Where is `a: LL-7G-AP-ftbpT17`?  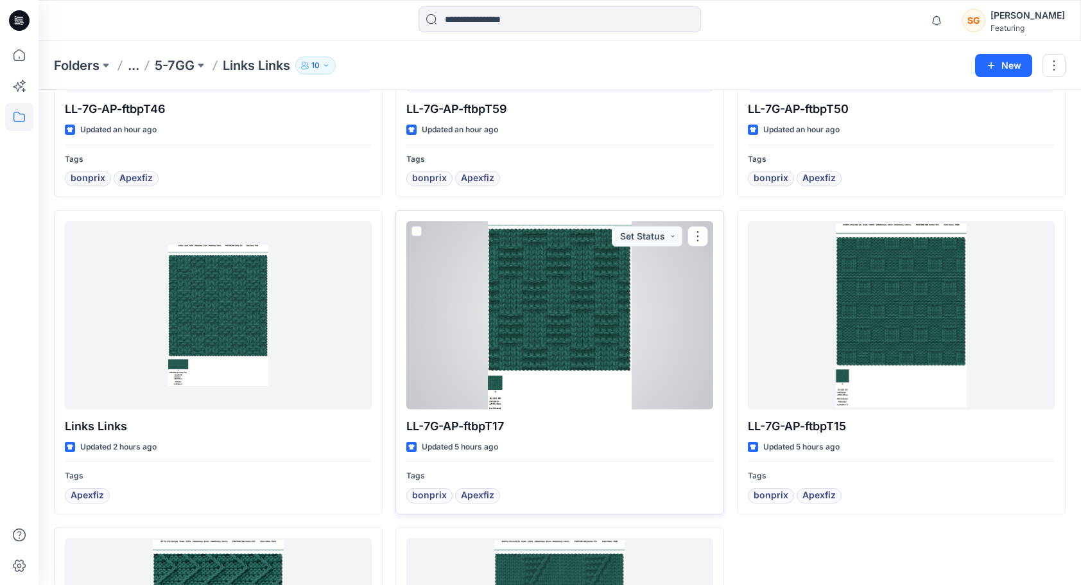 a: LL-7G-AP-ftbpT17 is located at coordinates (560, 315).